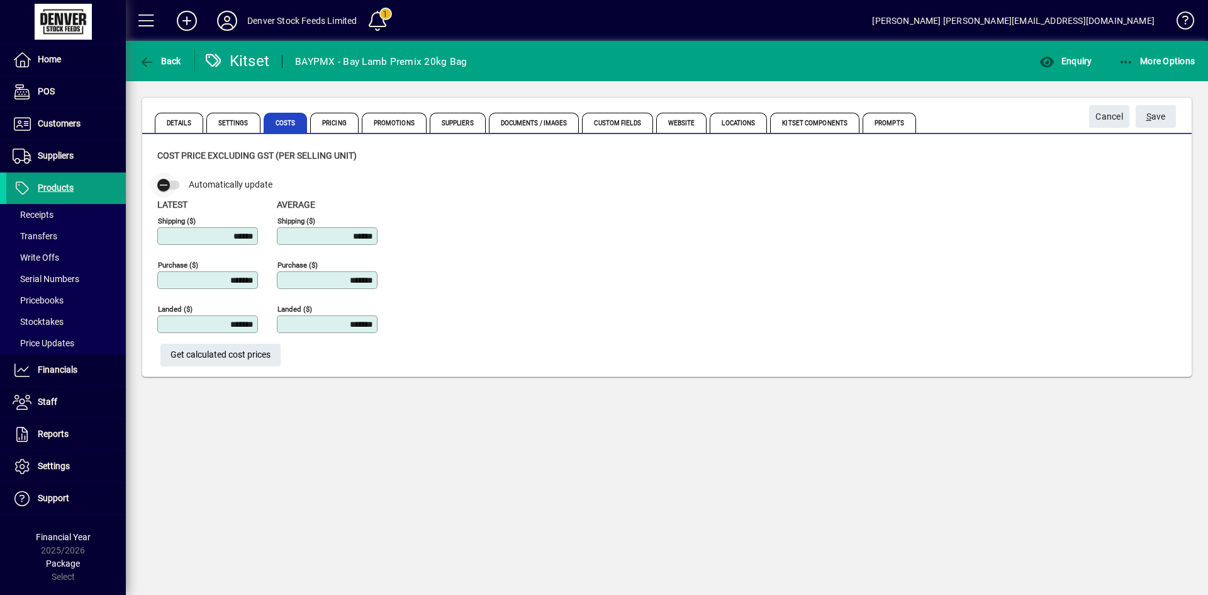  Describe the element at coordinates (381, 62) in the screenshot. I see `div: BAYPMX - Bay Lamb Premix 20kg Bag` at that location.